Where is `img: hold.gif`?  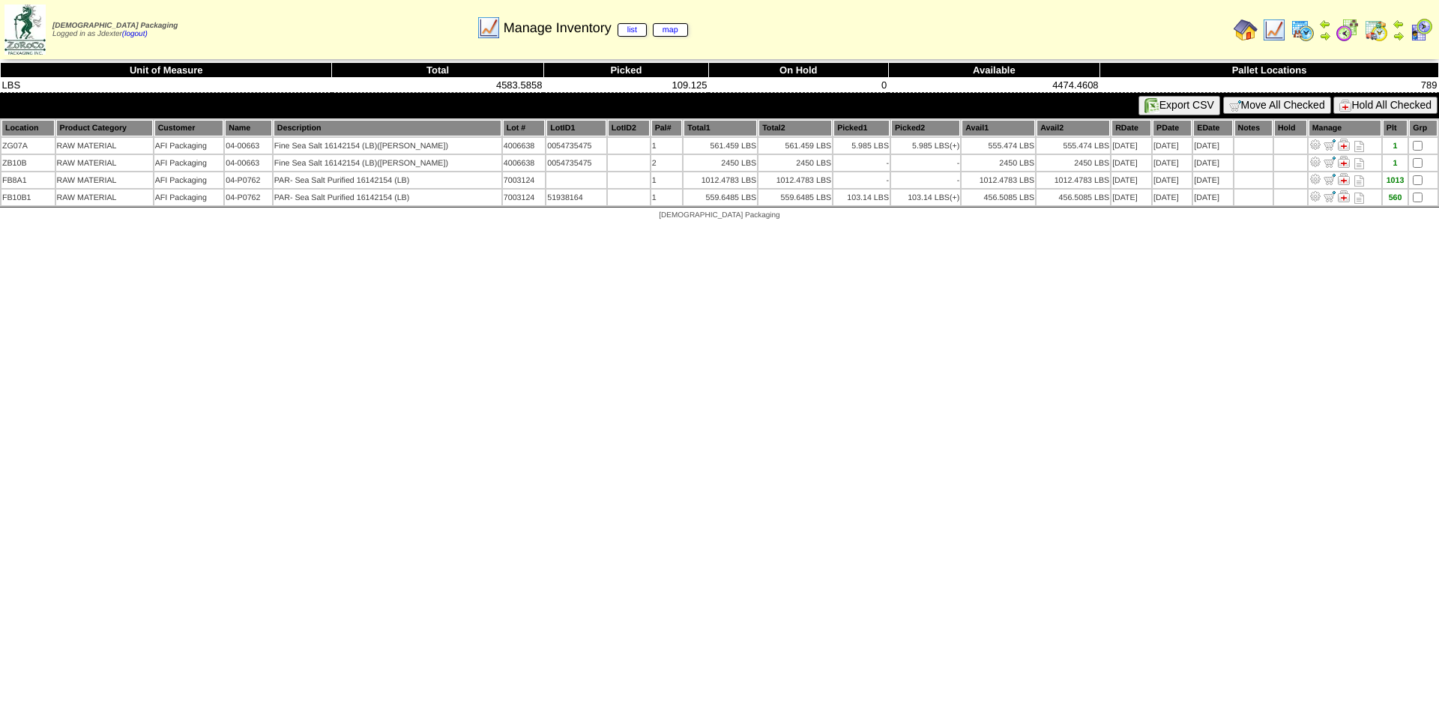
img: hold.gif is located at coordinates (1345, 106).